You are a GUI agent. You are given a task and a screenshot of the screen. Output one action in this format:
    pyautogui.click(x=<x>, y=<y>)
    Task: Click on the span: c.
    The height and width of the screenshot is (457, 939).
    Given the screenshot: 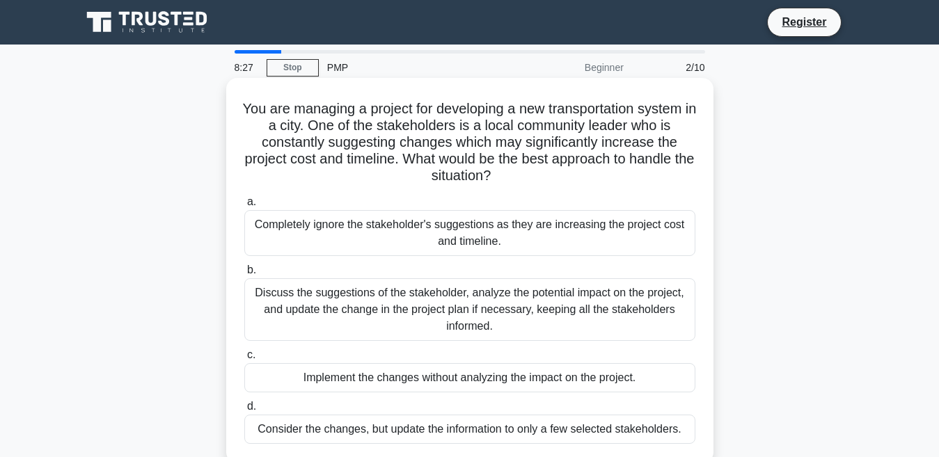 What is the action you would take?
    pyautogui.click(x=251, y=354)
    